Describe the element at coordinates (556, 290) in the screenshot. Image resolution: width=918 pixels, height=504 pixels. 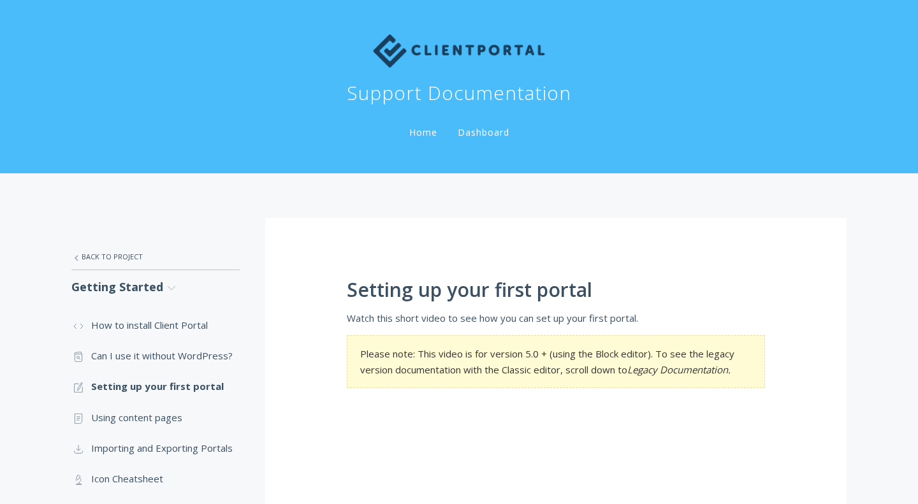
I see `h1: Setting up your first portal` at that location.